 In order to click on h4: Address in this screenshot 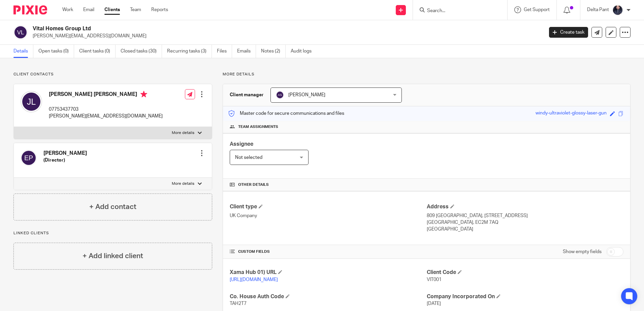, I will do `click(525, 207)`.